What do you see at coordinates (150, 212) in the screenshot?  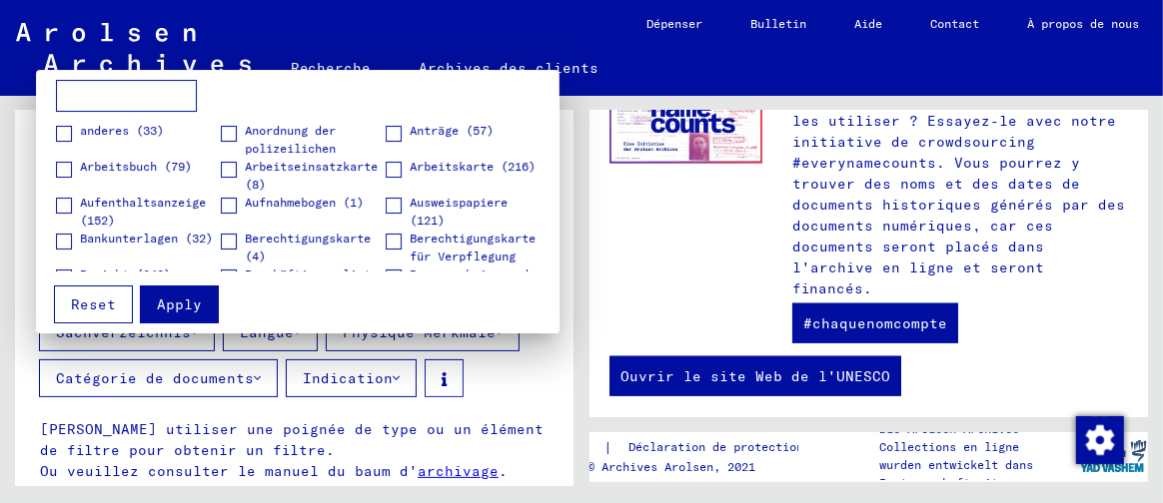 I see `span: Aufenthaltsanzeige (152)` at bounding box center [150, 212].